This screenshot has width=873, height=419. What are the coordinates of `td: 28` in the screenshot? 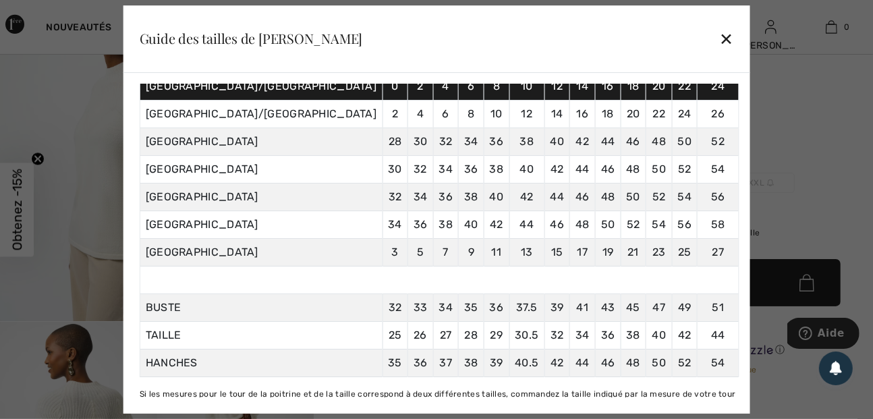 It's located at (396, 141).